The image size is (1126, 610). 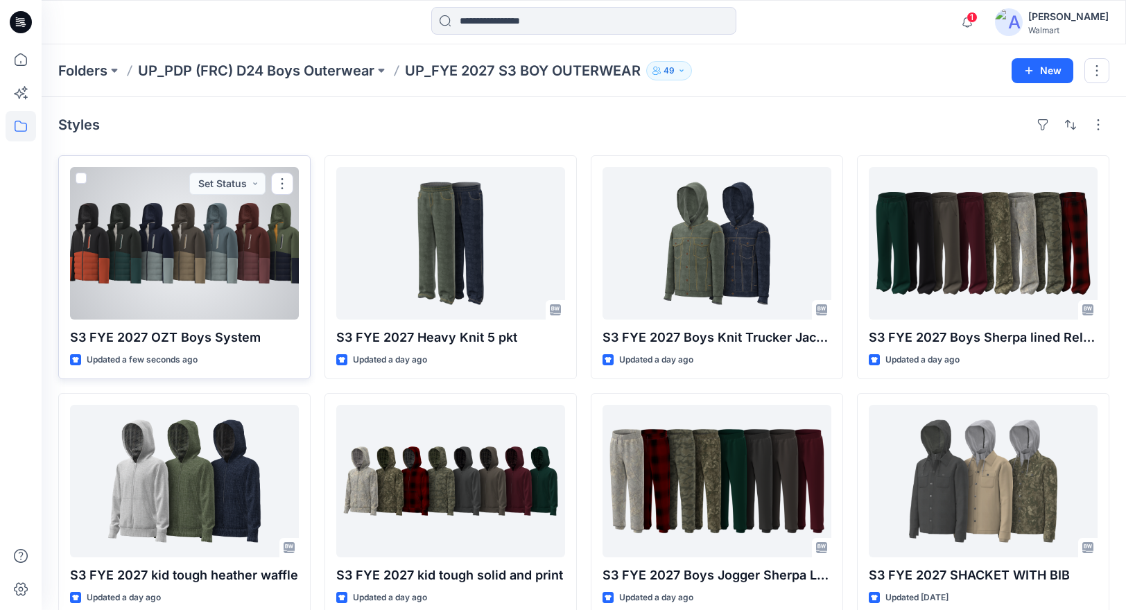 What do you see at coordinates (717, 243) in the screenshot?
I see `a: S3 FYE 2027 Boys Knit Trucker Jacket` at bounding box center [717, 243].